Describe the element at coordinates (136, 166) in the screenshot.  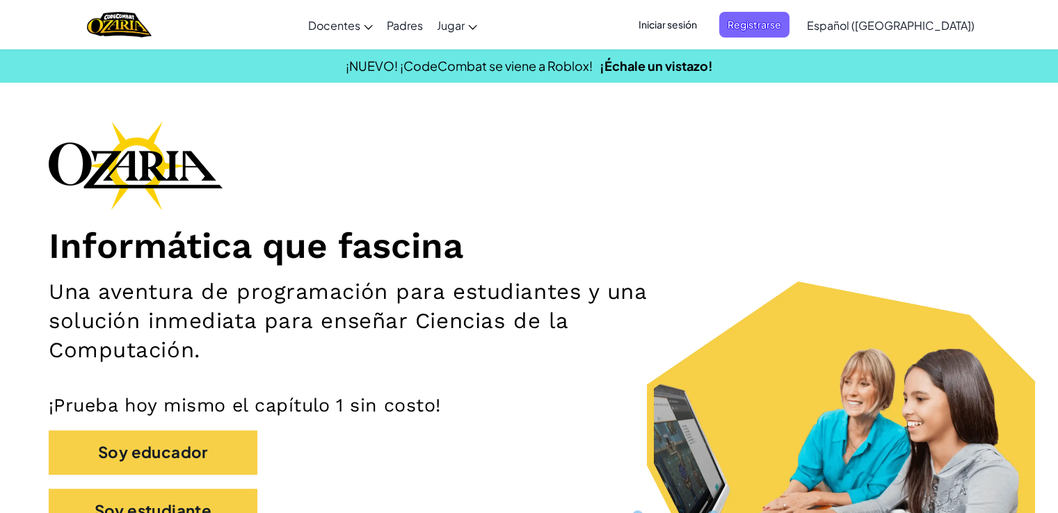
I see `img: Ozaria branding logo` at that location.